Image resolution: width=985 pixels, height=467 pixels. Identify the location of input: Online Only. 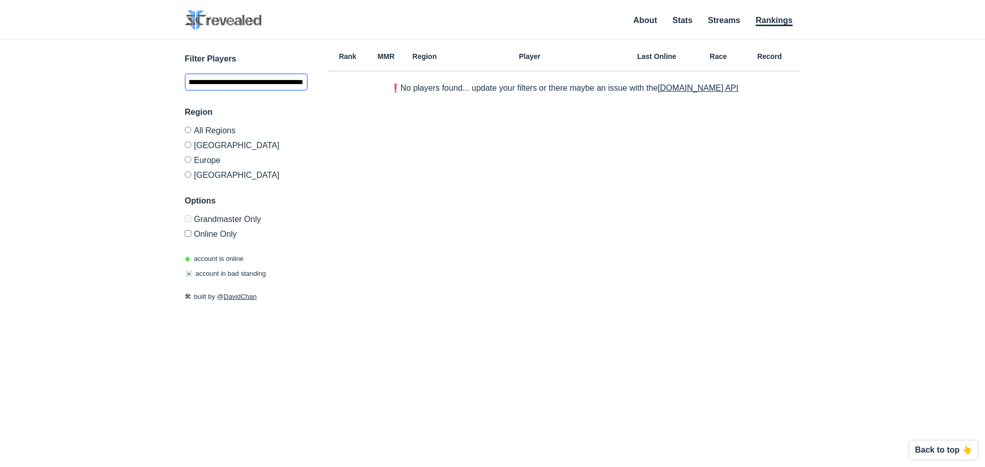
(188, 233).